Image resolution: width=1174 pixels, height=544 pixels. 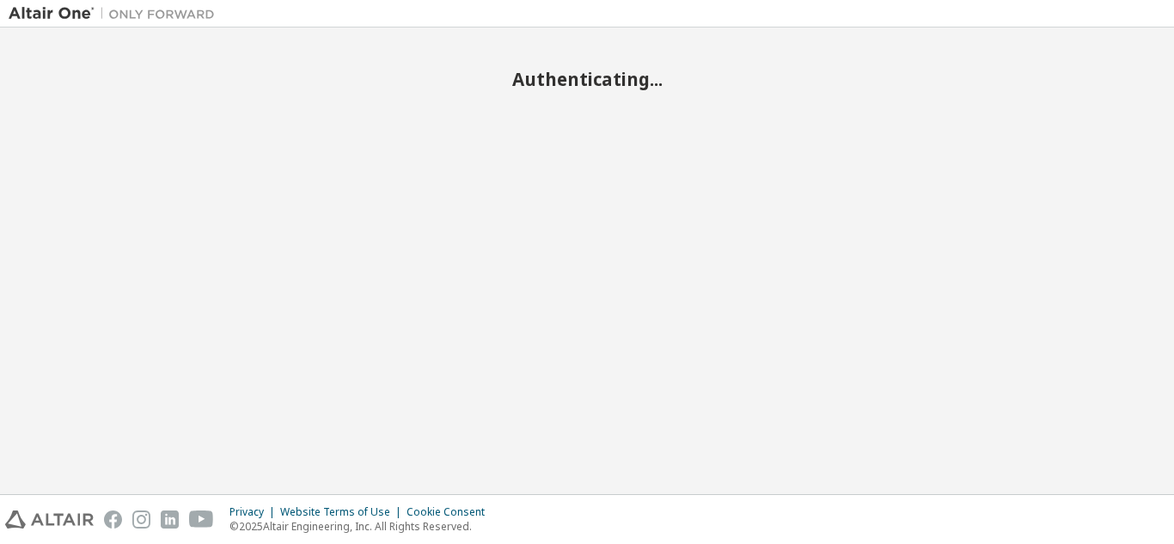 What do you see at coordinates (587, 79) in the screenshot?
I see `h2: Authenticating...` at bounding box center [587, 79].